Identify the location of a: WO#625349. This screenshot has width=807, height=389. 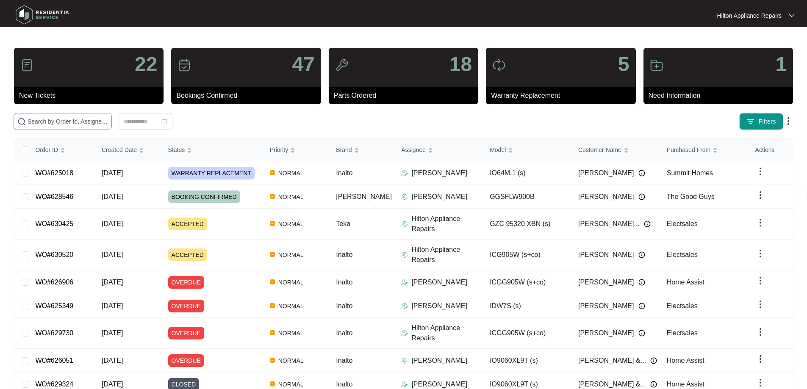
(54, 306).